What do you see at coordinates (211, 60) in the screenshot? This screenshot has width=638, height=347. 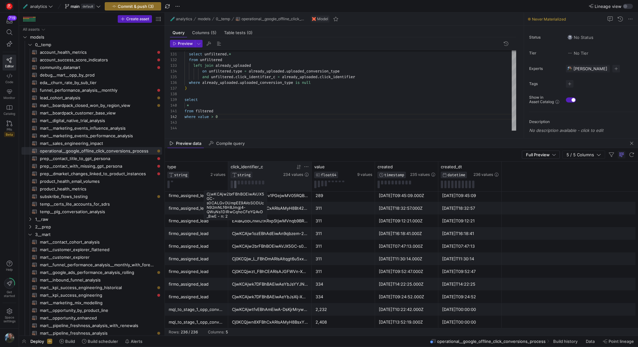 I see `span: unfiltered` at bounding box center [211, 60].